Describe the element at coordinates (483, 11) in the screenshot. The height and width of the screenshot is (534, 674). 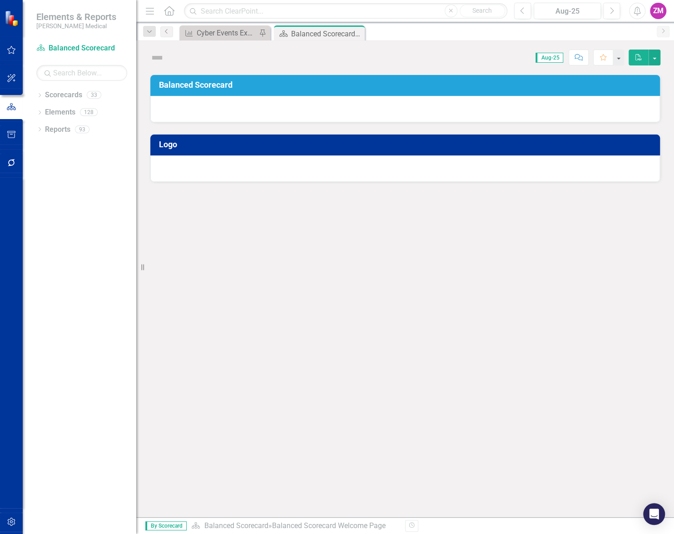
I see `button: Search` at that location.